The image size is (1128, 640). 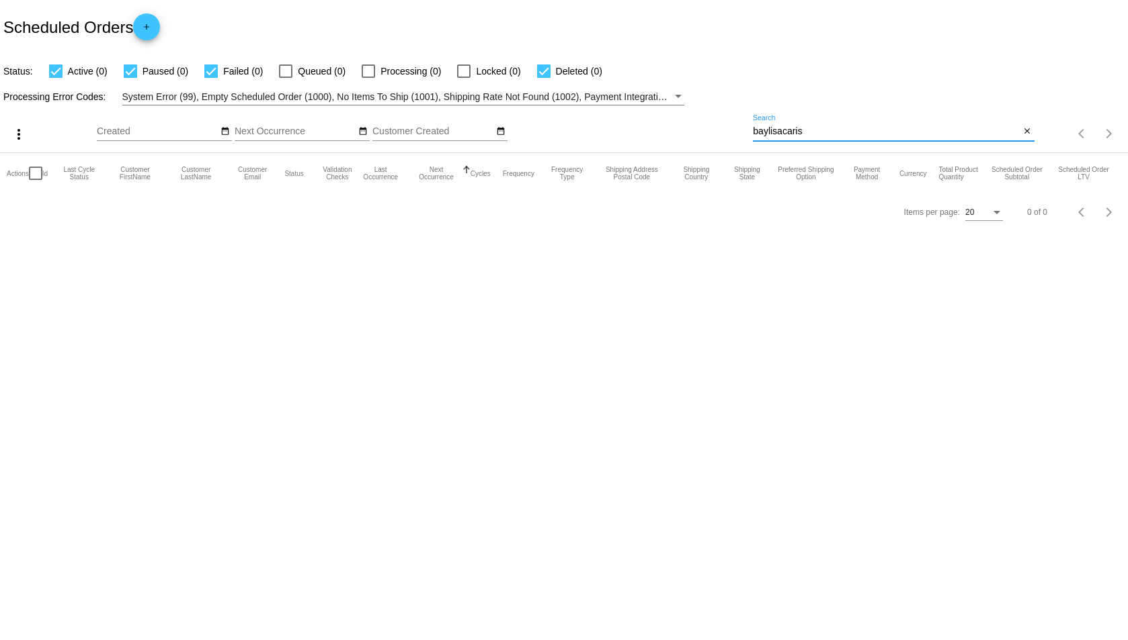 I want to click on input: Customer Created, so click(x=433, y=132).